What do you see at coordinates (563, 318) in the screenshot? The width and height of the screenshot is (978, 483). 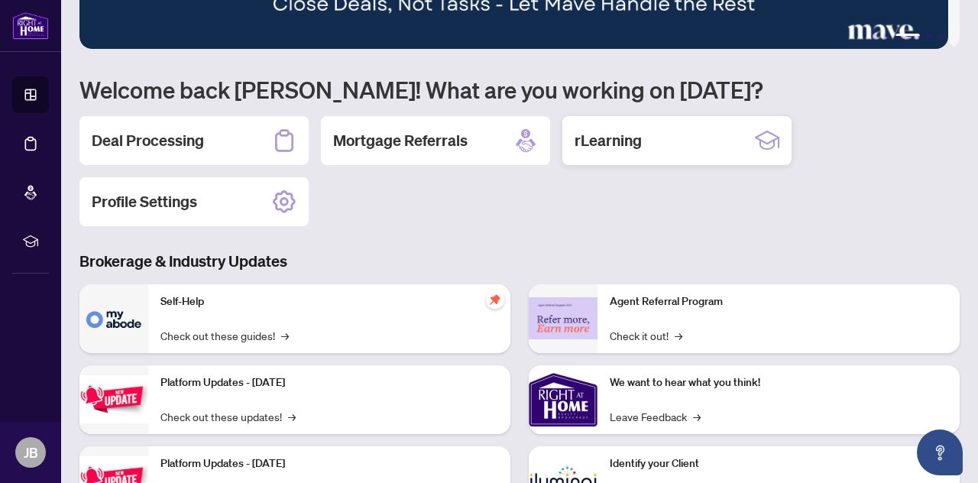 I see `img: Agent Referral Program` at bounding box center [563, 318].